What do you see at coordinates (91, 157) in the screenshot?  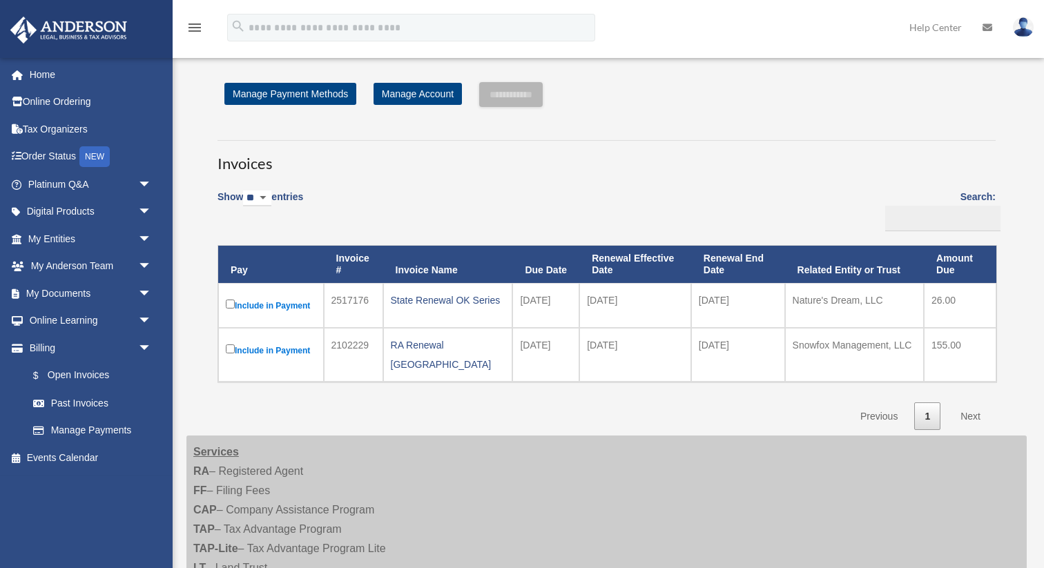 I see `a: Order StatusNEW` at bounding box center [91, 157].